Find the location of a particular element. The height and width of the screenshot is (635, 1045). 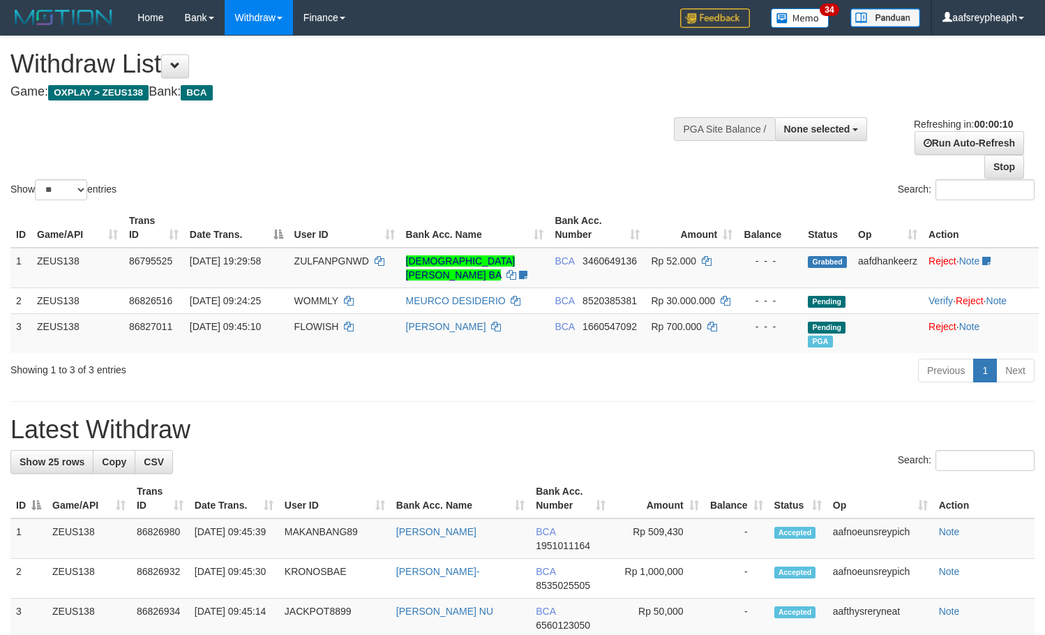

span: Copy 1951011164 to clipboard is located at coordinates (563, 545).